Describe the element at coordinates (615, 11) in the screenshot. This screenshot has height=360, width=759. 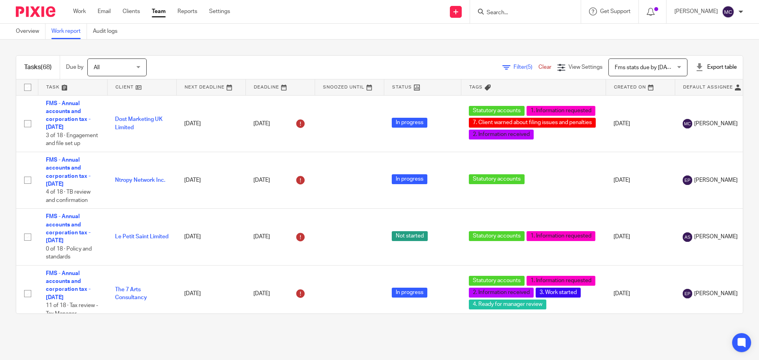
I see `span: Get Support` at that location.